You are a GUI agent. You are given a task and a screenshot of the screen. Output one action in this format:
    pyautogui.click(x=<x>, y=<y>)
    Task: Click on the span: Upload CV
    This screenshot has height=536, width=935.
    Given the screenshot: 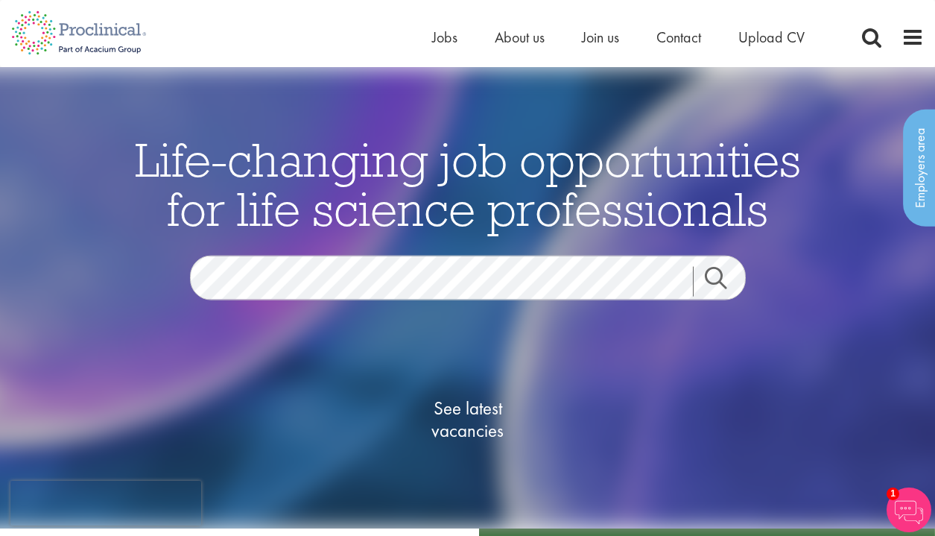 What is the action you would take?
    pyautogui.click(x=771, y=37)
    